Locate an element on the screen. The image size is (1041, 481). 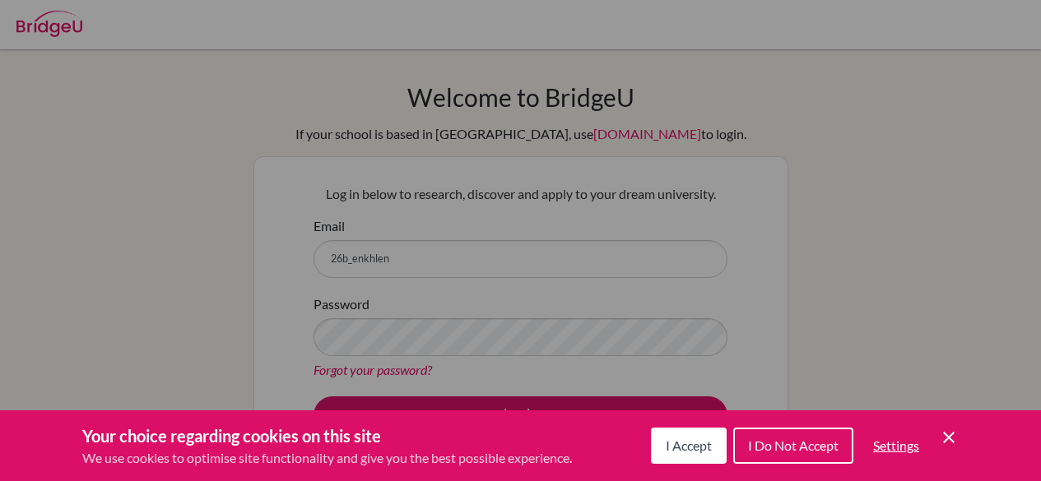
span: I Accept is located at coordinates (689, 445).